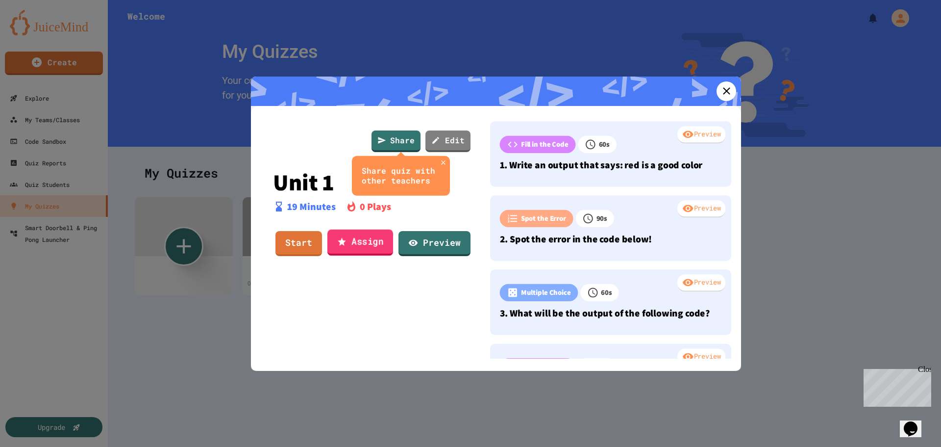 This screenshot has width=941, height=447. What do you see at coordinates (448, 141) in the screenshot?
I see `a: Edit` at bounding box center [448, 141].